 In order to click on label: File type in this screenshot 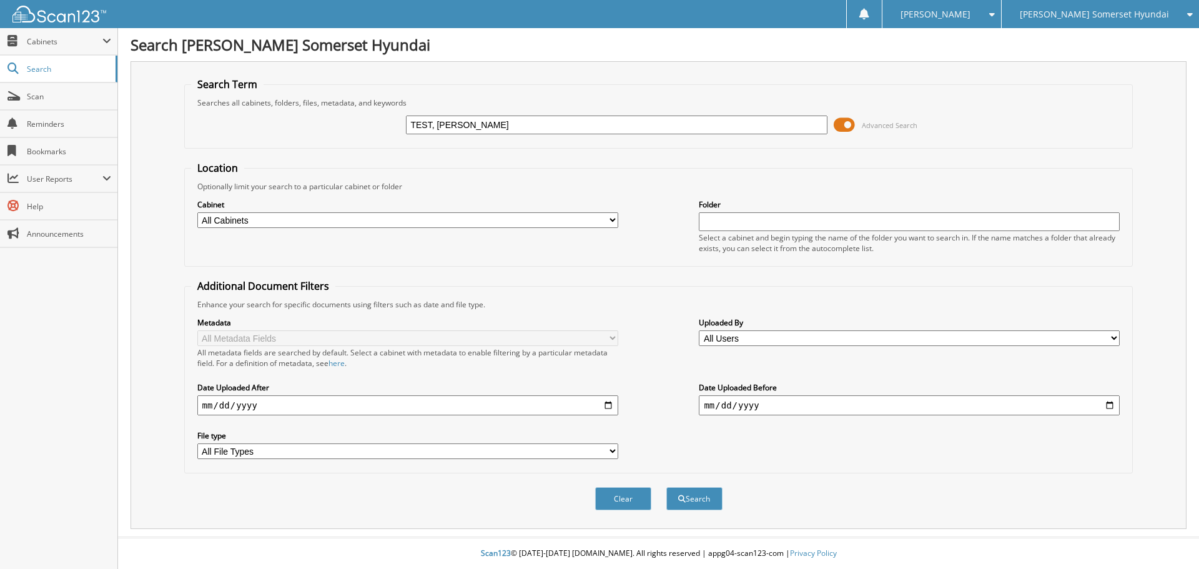, I will do `click(408, 435)`.